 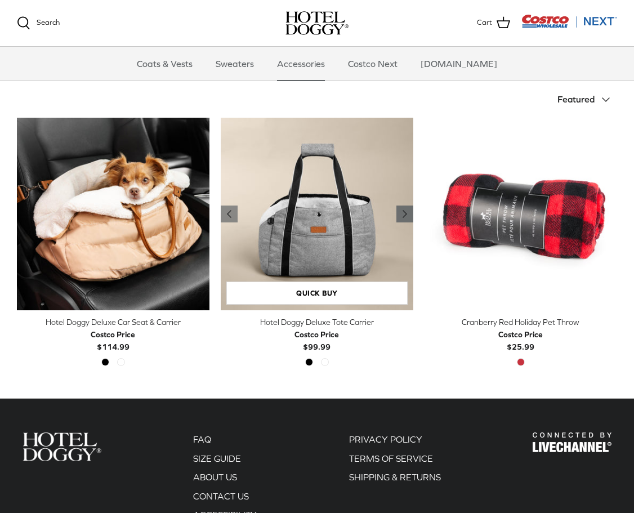 I want to click on a: PRIVACY POLICY, so click(x=386, y=439).